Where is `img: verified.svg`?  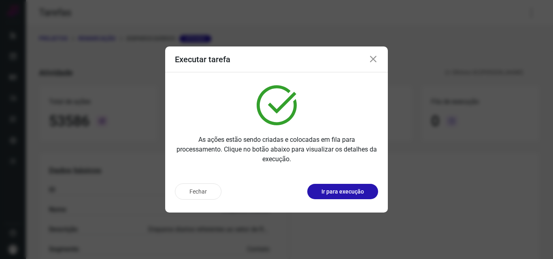
img: verified.svg is located at coordinates (276, 105).